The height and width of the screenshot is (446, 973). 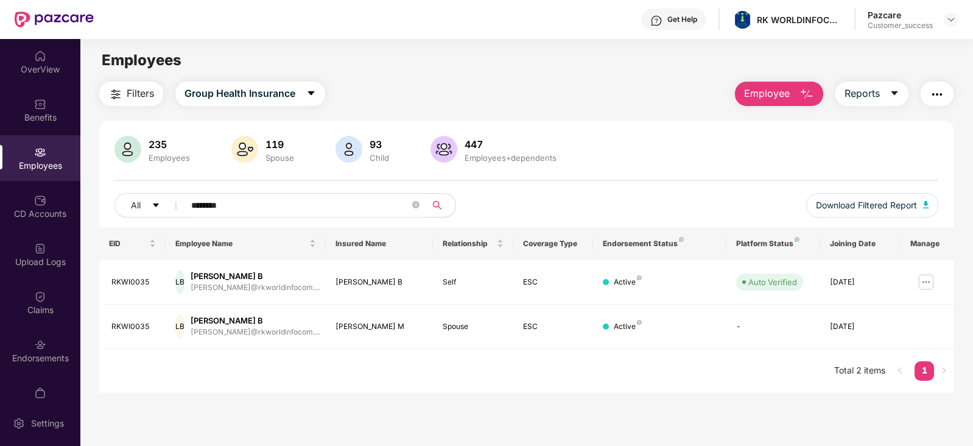 I want to click on div: Customer_success, so click(x=900, y=26).